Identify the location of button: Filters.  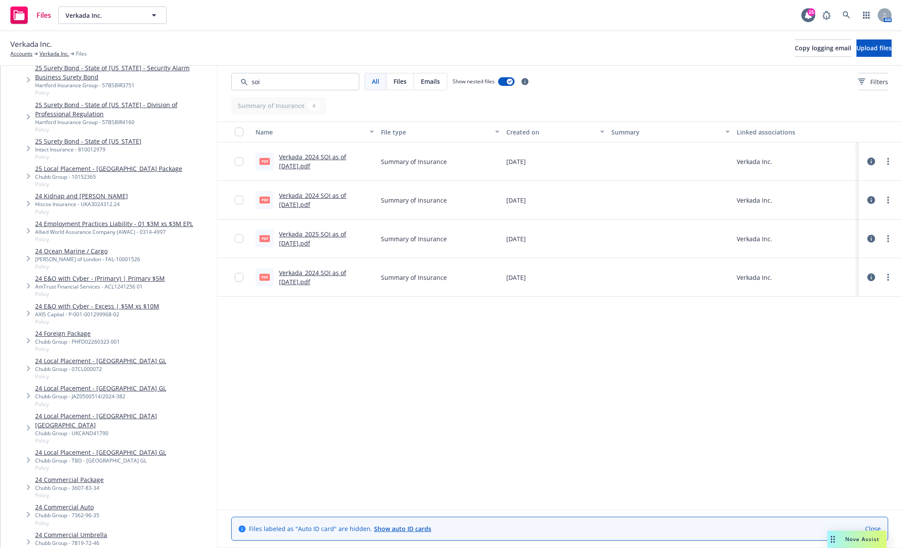
(873, 82).